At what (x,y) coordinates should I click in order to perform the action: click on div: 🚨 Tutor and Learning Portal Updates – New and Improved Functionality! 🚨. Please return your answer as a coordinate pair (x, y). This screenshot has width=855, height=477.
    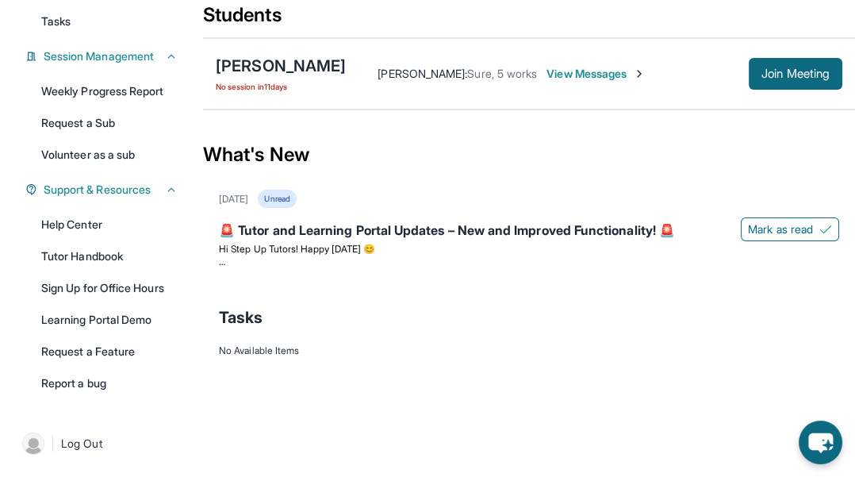
    Looking at the image, I should click on (529, 232).